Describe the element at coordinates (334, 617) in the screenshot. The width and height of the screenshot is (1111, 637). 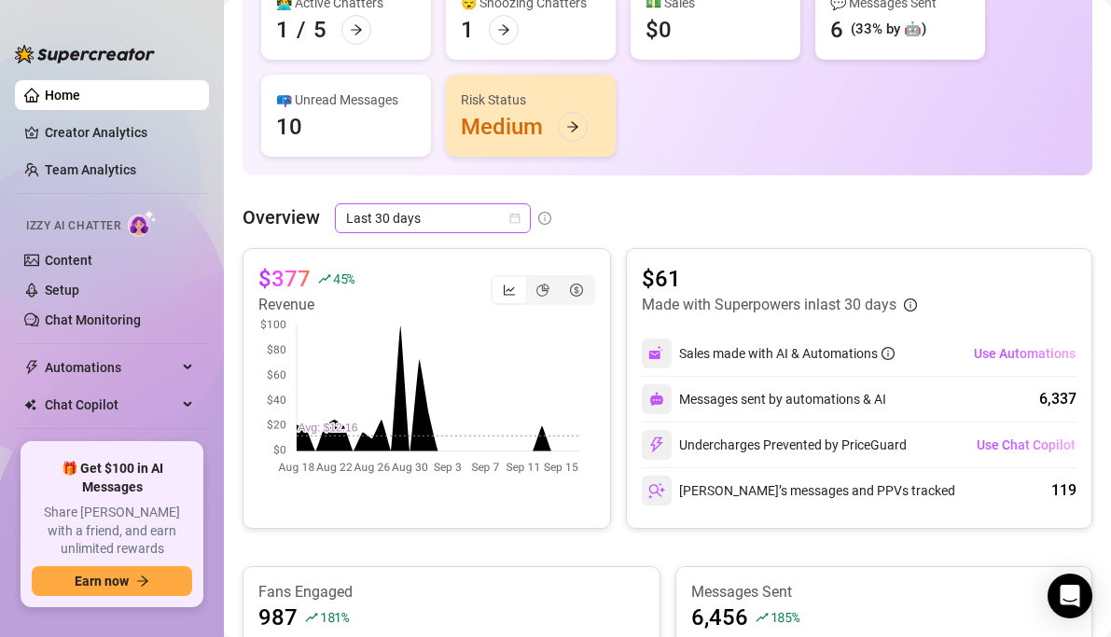
I see `span: 181 %` at that location.